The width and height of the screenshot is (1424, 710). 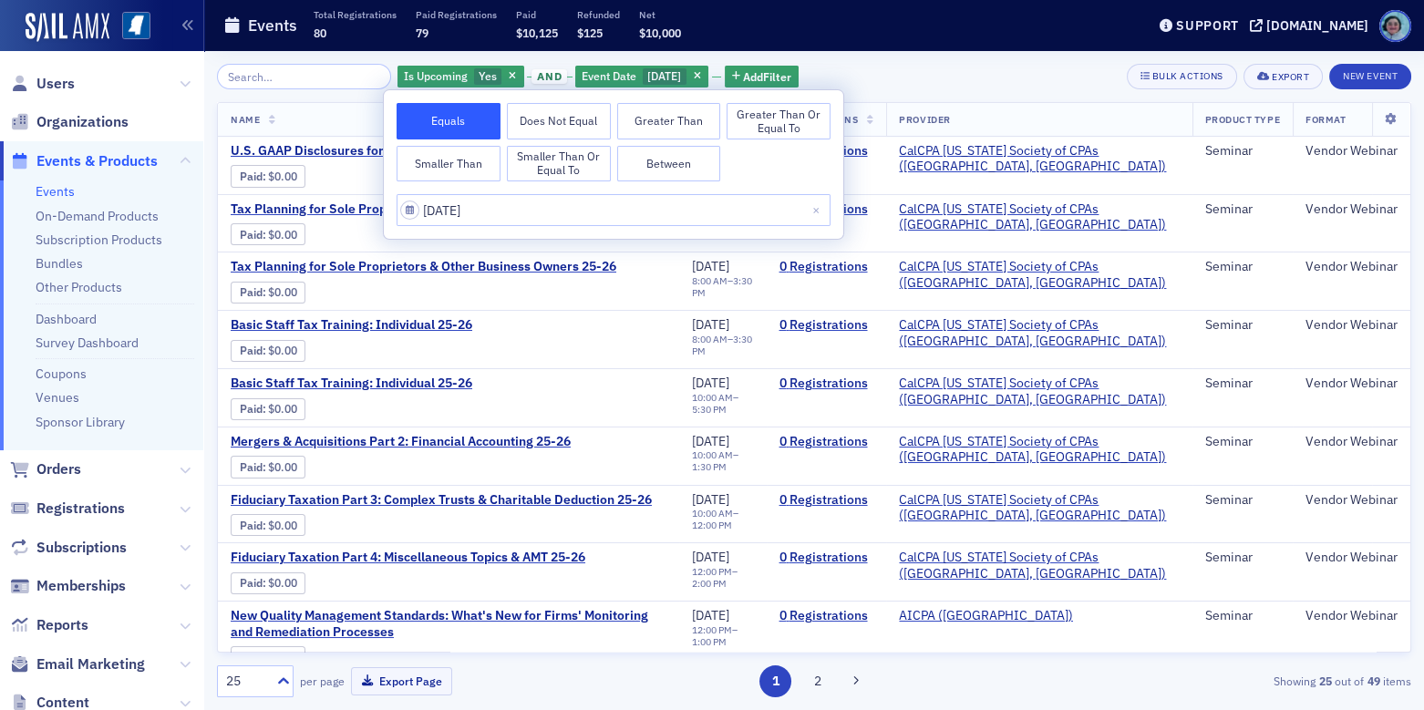 I want to click on span: AICPA (Durham), so click(x=986, y=616).